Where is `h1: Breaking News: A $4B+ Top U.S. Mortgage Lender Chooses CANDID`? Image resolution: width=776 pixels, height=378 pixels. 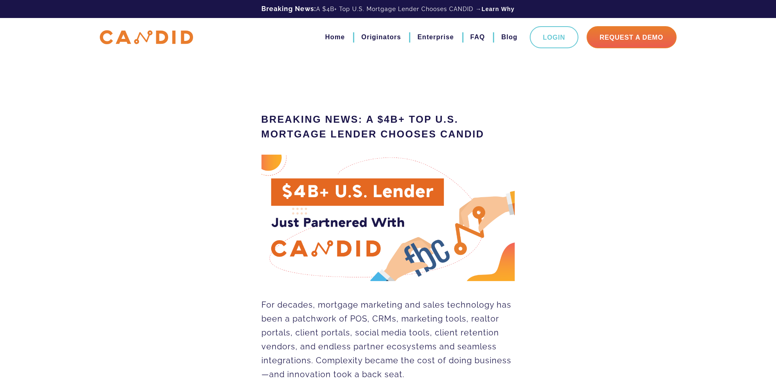
h1: Breaking News: A $4B+ Top U.S. Mortgage Lender Chooses CANDID is located at coordinates (388, 127).